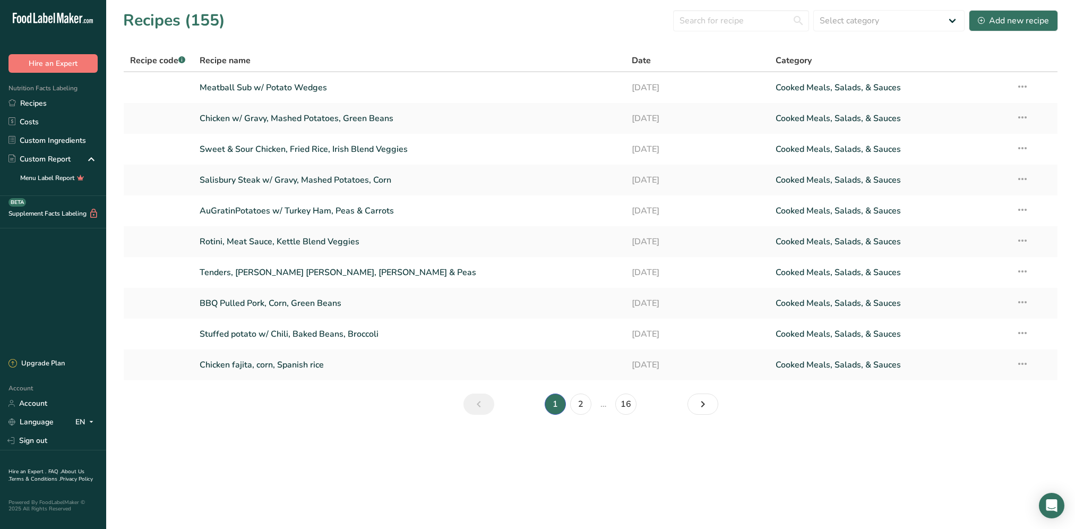 This screenshot has width=1075, height=529. Describe the element at coordinates (37, 364) in the screenshot. I see `div: Upgrade Plan` at that location.